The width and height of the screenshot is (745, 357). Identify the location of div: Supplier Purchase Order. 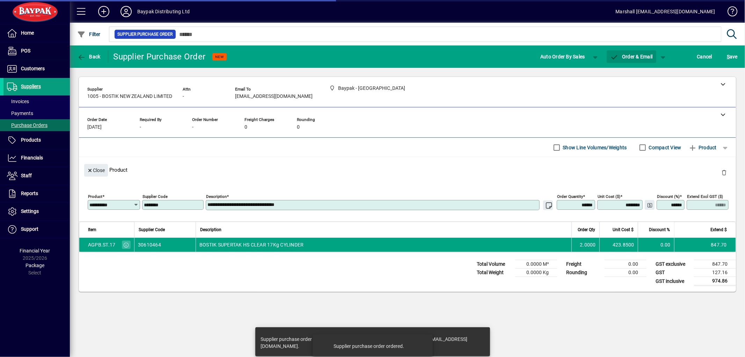
(160, 57).